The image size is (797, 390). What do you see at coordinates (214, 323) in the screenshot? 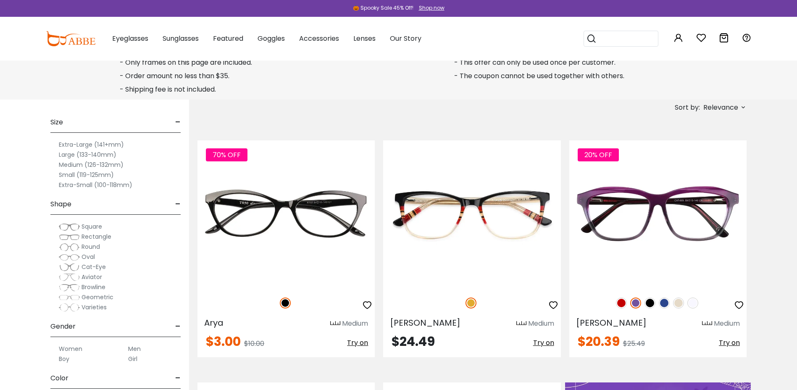
I see `span: Arya` at bounding box center [214, 323].